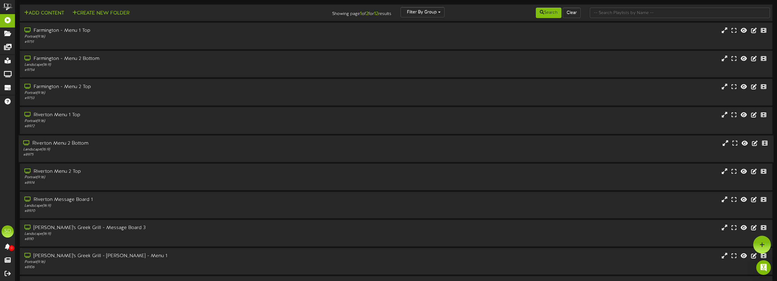 The width and height of the screenshot is (777, 281). Describe the element at coordinates (176, 143) in the screenshot. I see `div: Riverton Menu 2 Bottom` at that location.